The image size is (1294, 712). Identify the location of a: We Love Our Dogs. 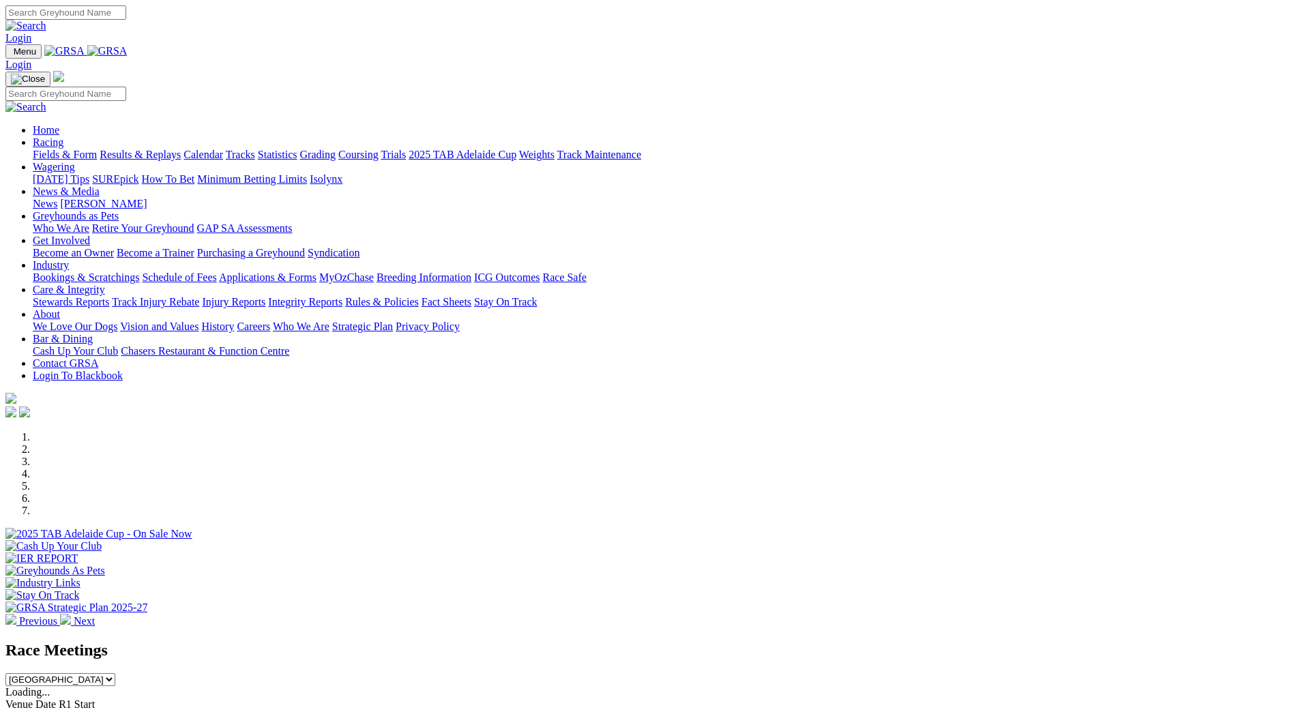
(75, 326).